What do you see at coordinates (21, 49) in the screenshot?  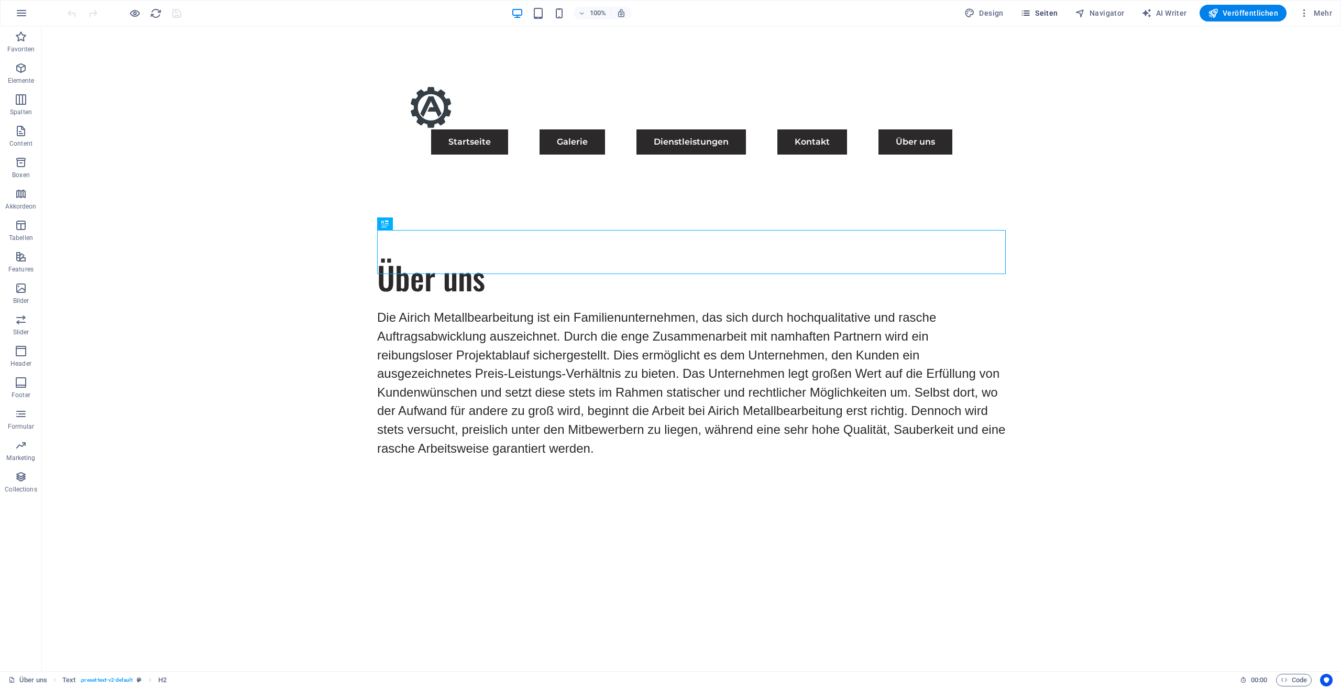 I see `p: Favoriten` at bounding box center [21, 49].